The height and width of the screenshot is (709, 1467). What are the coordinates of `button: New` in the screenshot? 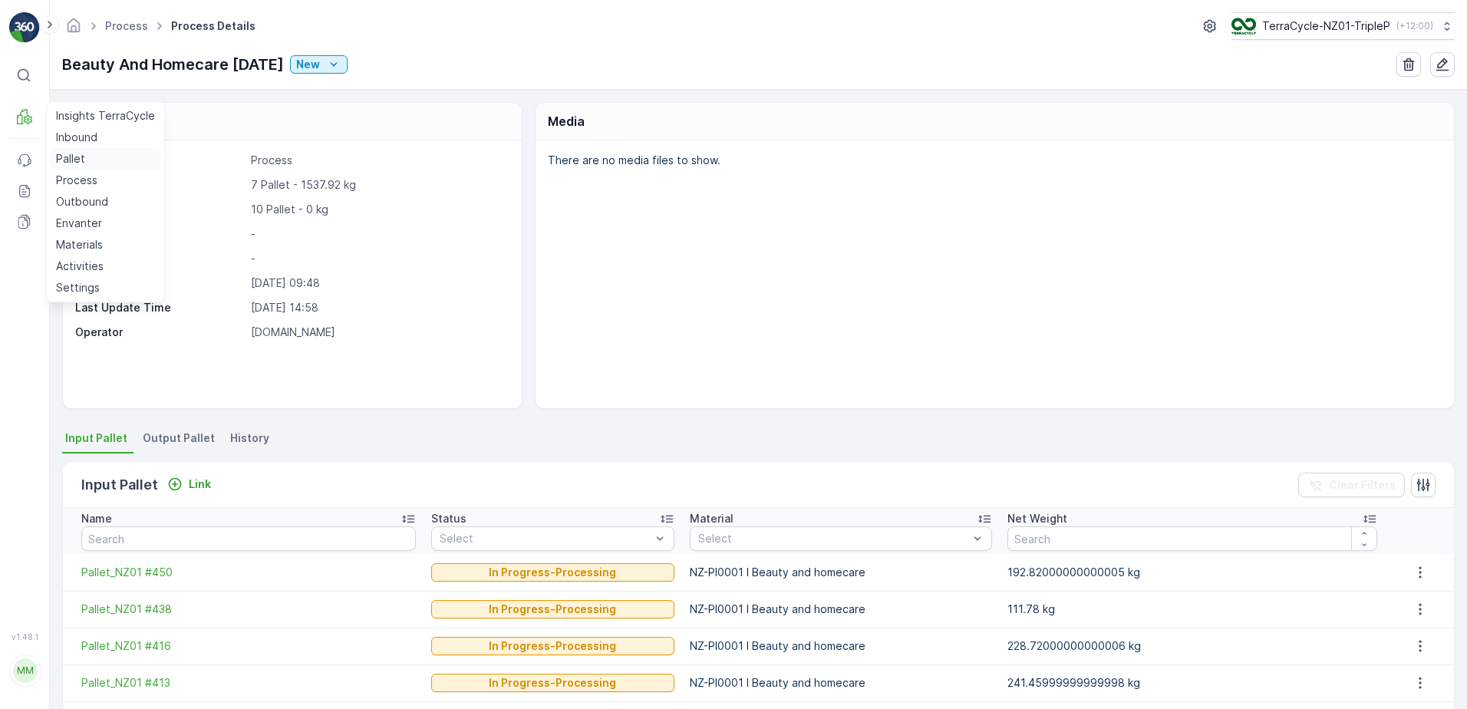 It's located at (318, 64).